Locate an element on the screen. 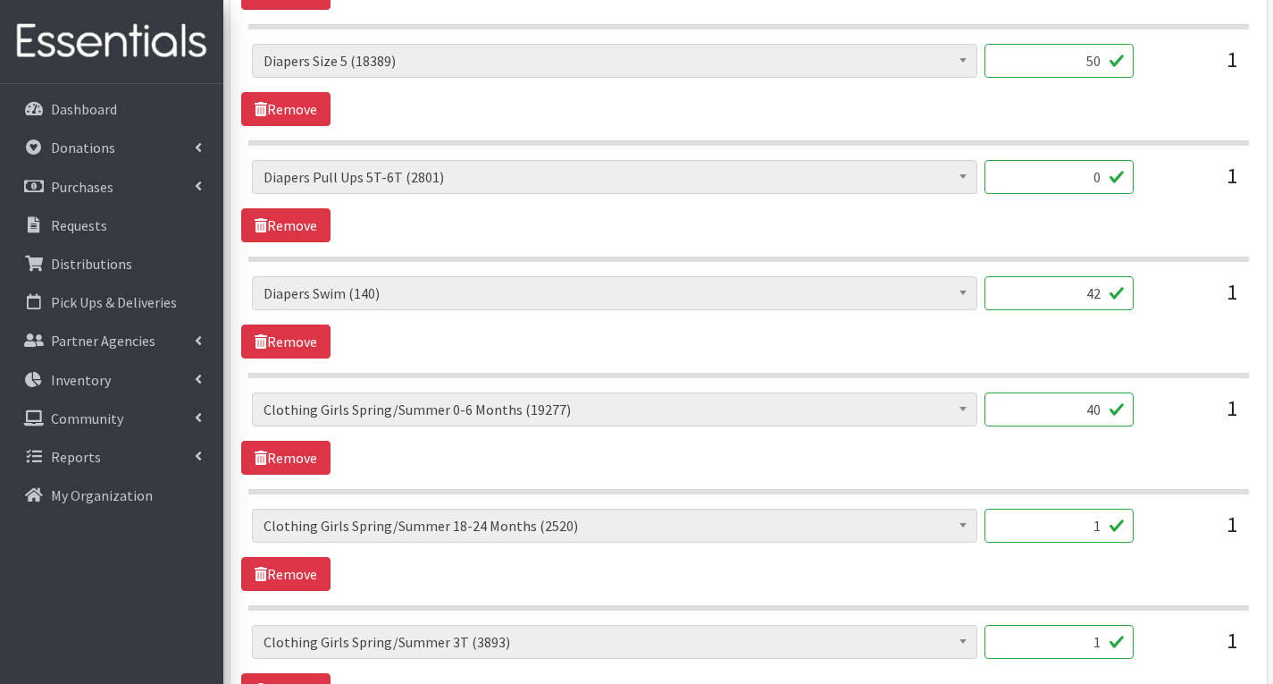 This screenshot has width=1273, height=684. img: HumanEssentials is located at coordinates (112, 41).